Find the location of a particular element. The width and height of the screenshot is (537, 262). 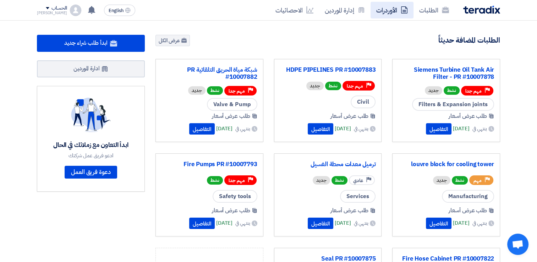

a: الطلبات is located at coordinates (434, 10).